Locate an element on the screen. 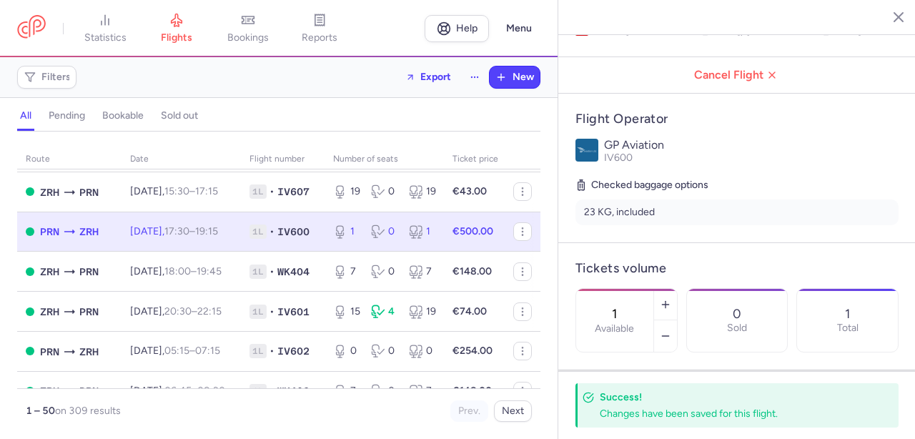 The width and height of the screenshot is (915, 439). strong: 1 – 50 is located at coordinates (40, 410).